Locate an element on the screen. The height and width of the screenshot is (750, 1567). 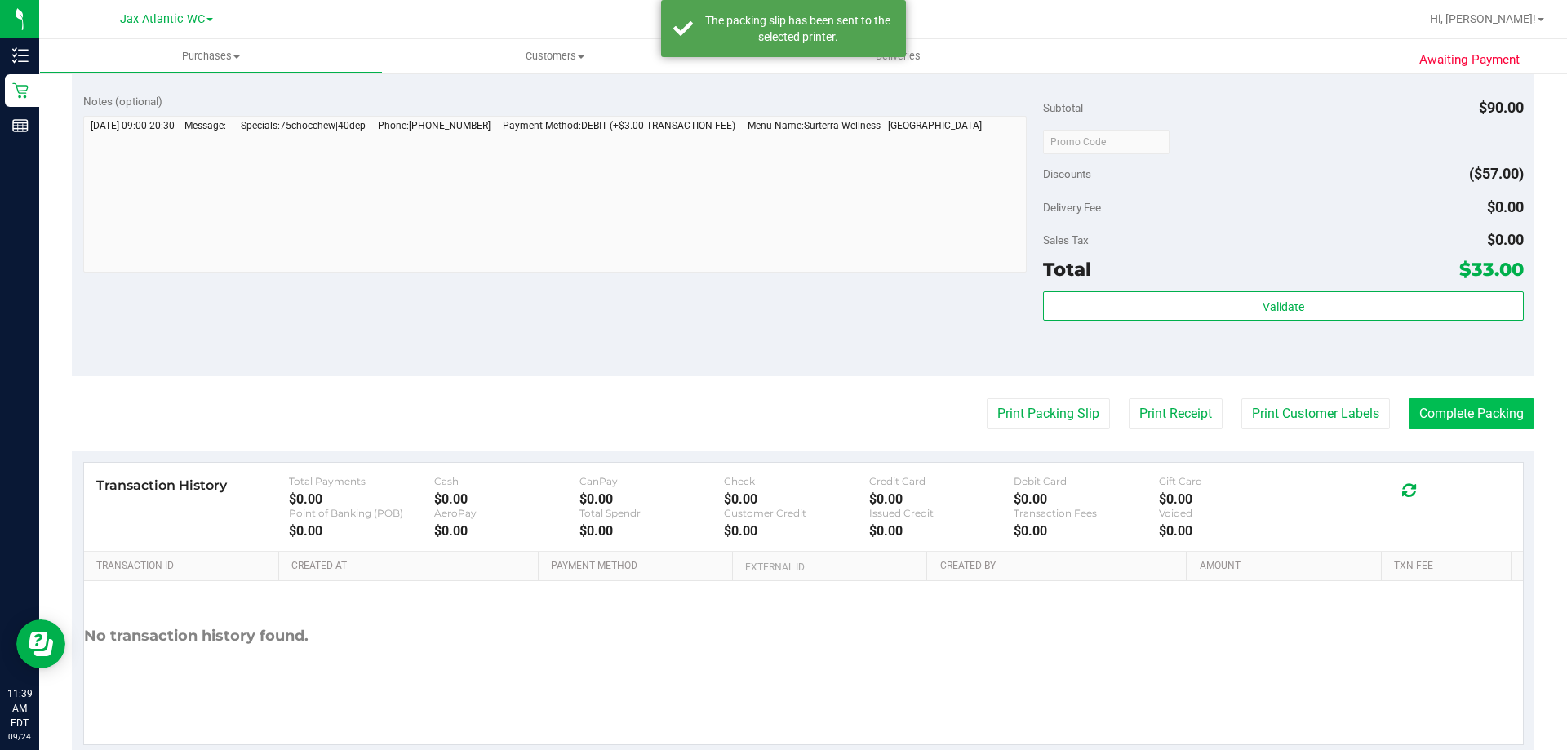
div: Total Spendr is located at coordinates (652, 513).